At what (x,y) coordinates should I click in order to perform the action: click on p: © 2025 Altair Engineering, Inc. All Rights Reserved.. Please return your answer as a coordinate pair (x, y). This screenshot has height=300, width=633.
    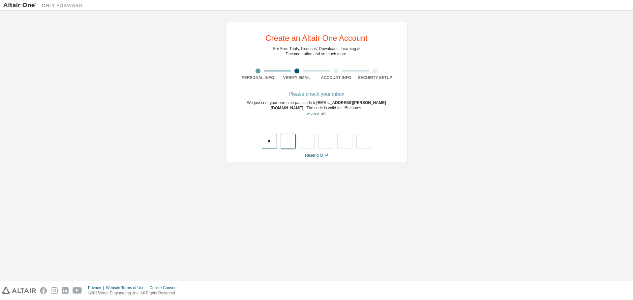
    Looking at the image, I should click on (135, 294).